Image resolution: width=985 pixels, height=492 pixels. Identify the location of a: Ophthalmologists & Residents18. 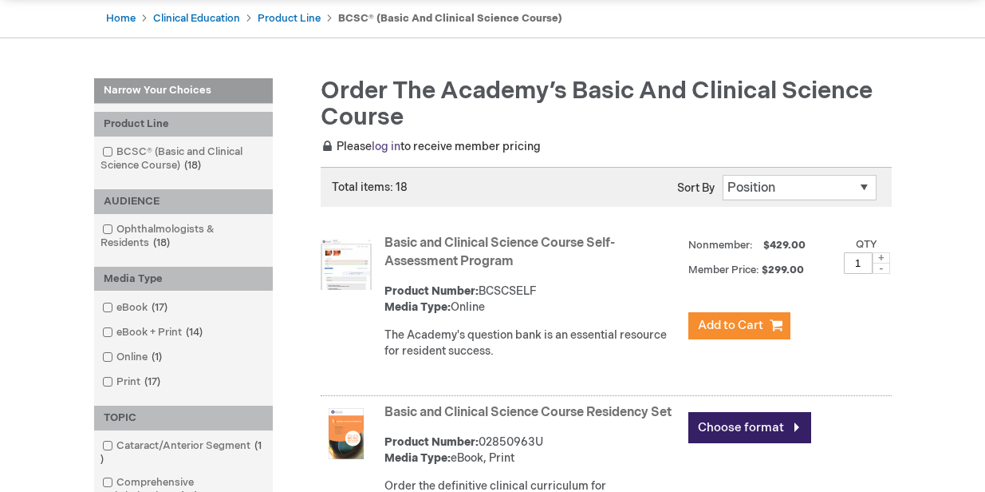
(184, 236).